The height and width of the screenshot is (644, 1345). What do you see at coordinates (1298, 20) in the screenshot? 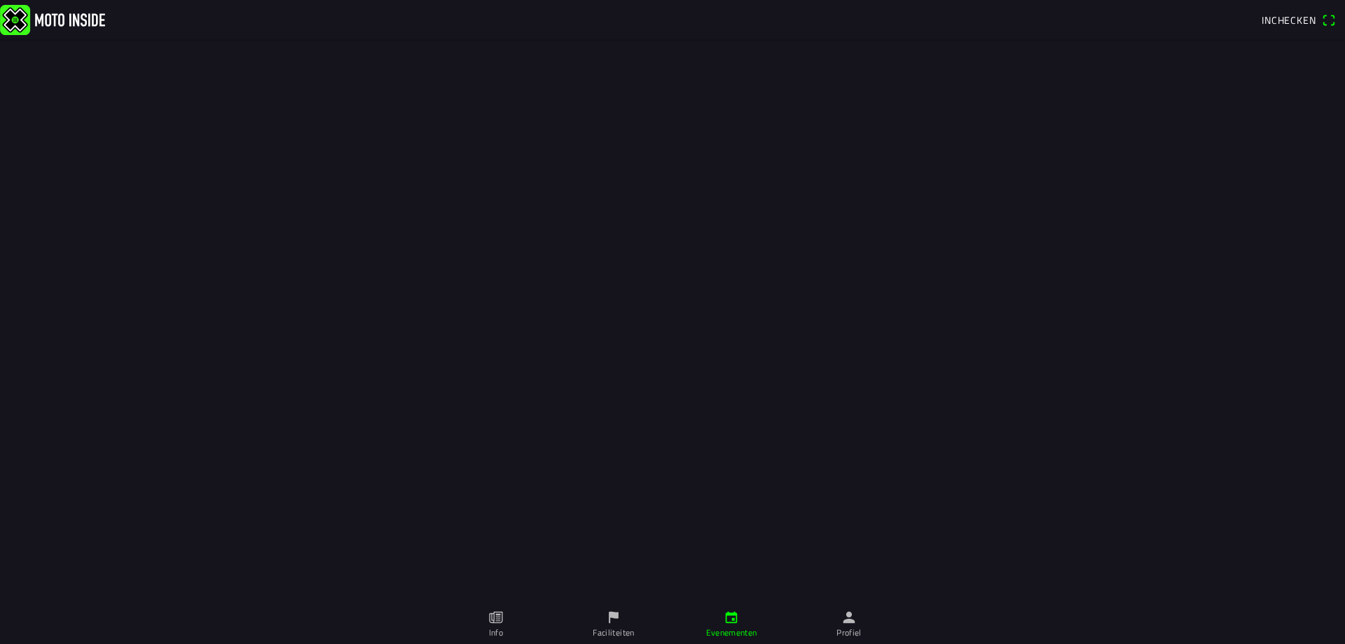
I see `a: Incheckenqr scanner` at bounding box center [1298, 20].